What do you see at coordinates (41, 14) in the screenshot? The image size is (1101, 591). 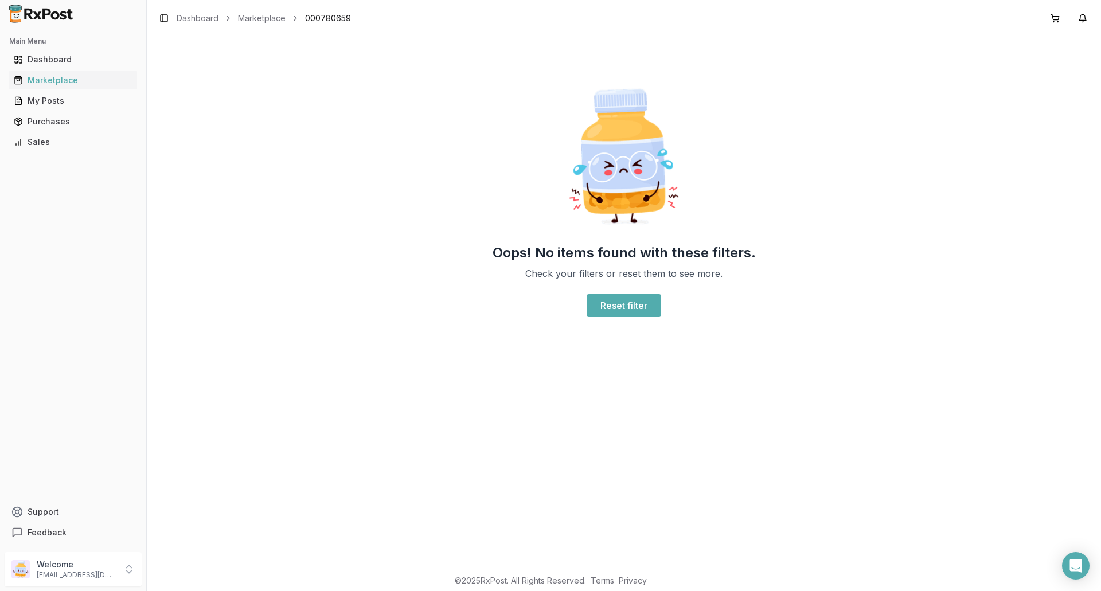 I see `img: RxPost Logo` at bounding box center [41, 14].